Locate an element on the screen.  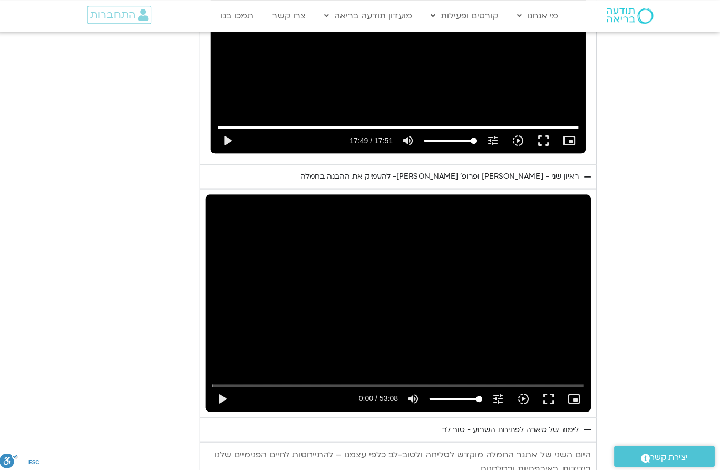
summary: לימוד של טארה לפתיחת השבוע - טוב לב is located at coordinates (400, 428).